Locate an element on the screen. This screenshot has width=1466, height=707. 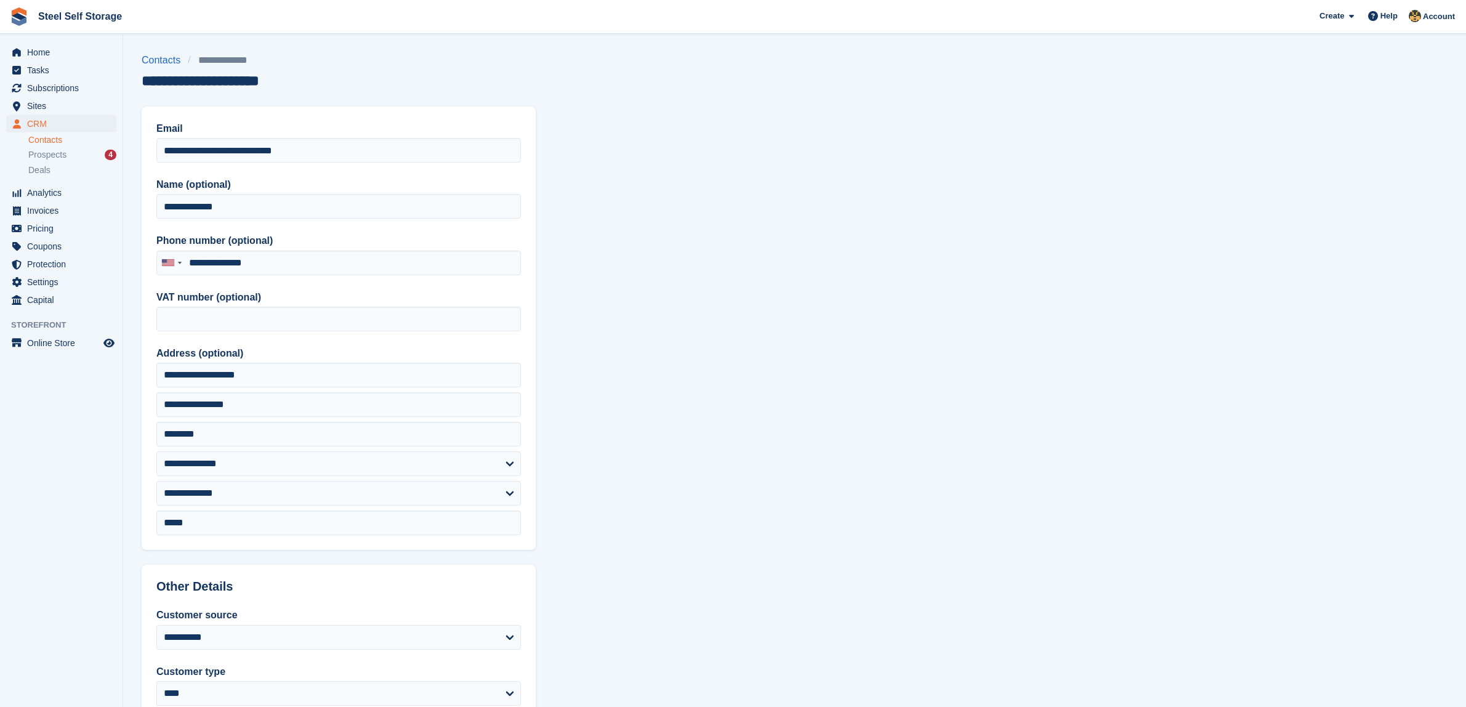
span: Online Store is located at coordinates (64, 343).